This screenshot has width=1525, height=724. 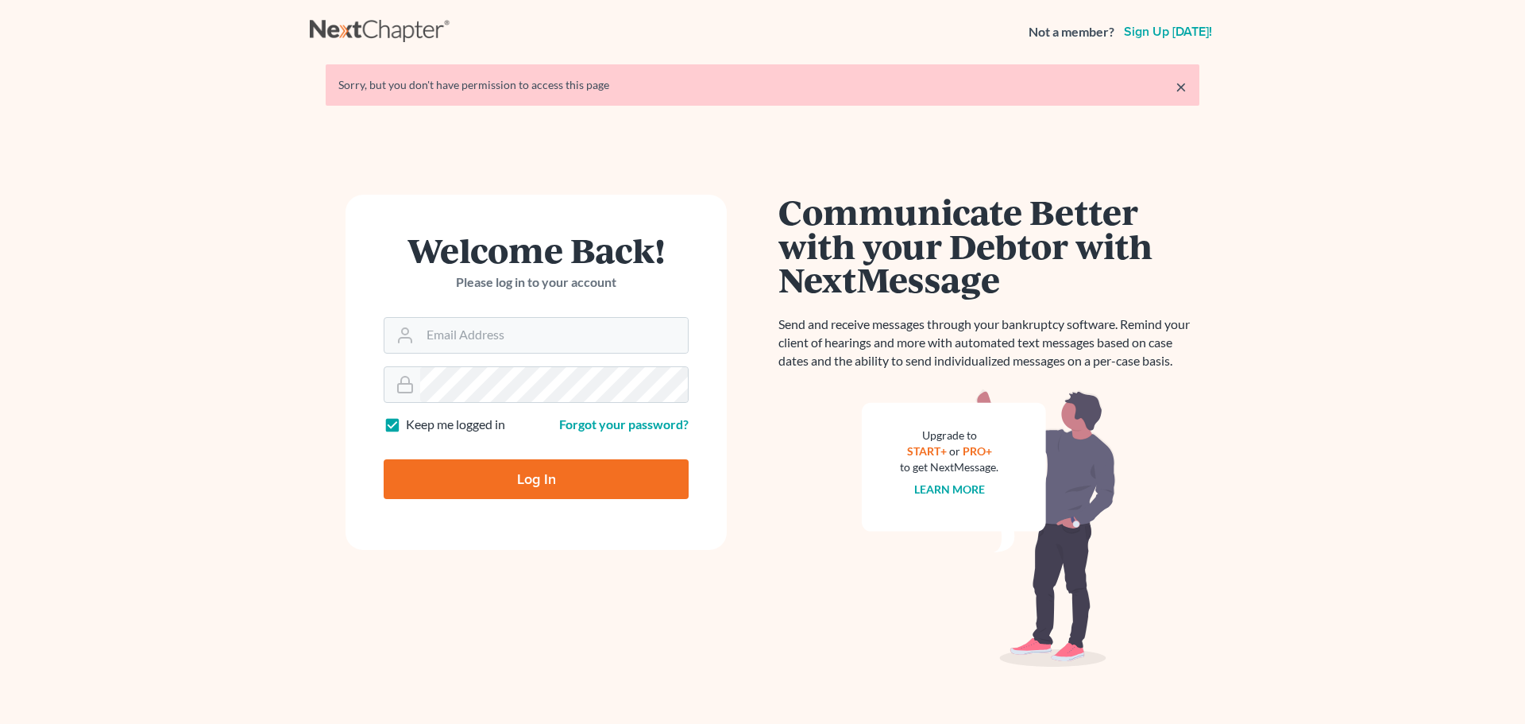 I want to click on h1: Communicate Better with your Debtor with NextMessage, so click(x=989, y=245).